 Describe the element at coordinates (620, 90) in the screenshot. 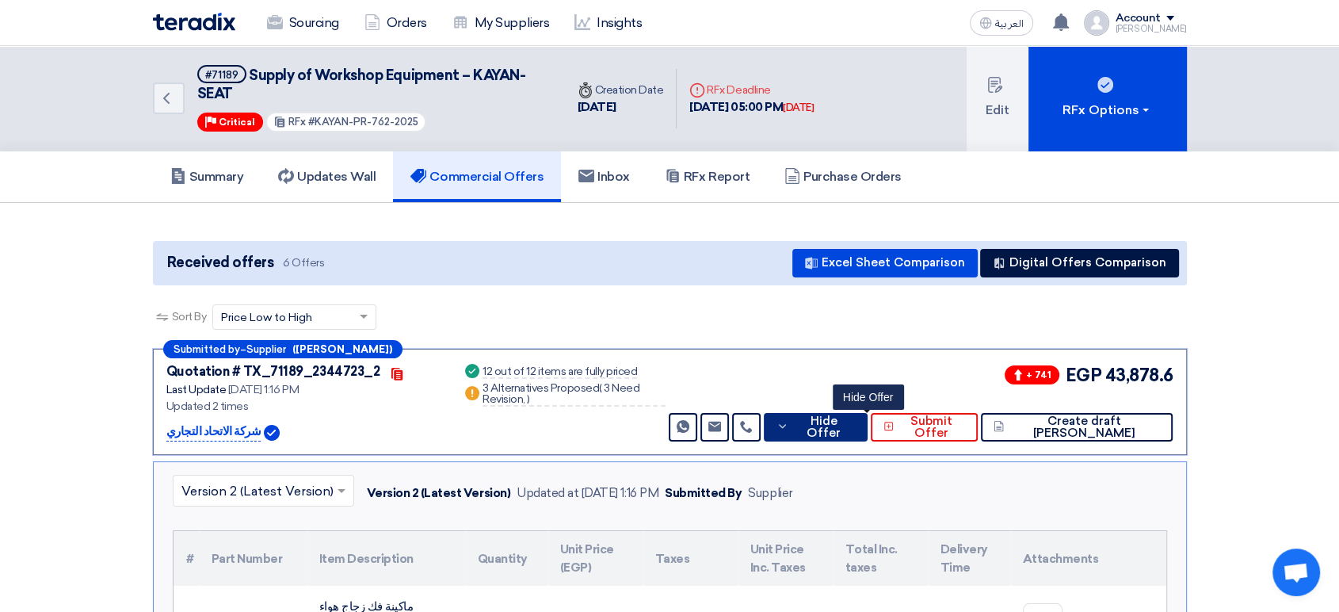

I see `div: Creation Date` at that location.